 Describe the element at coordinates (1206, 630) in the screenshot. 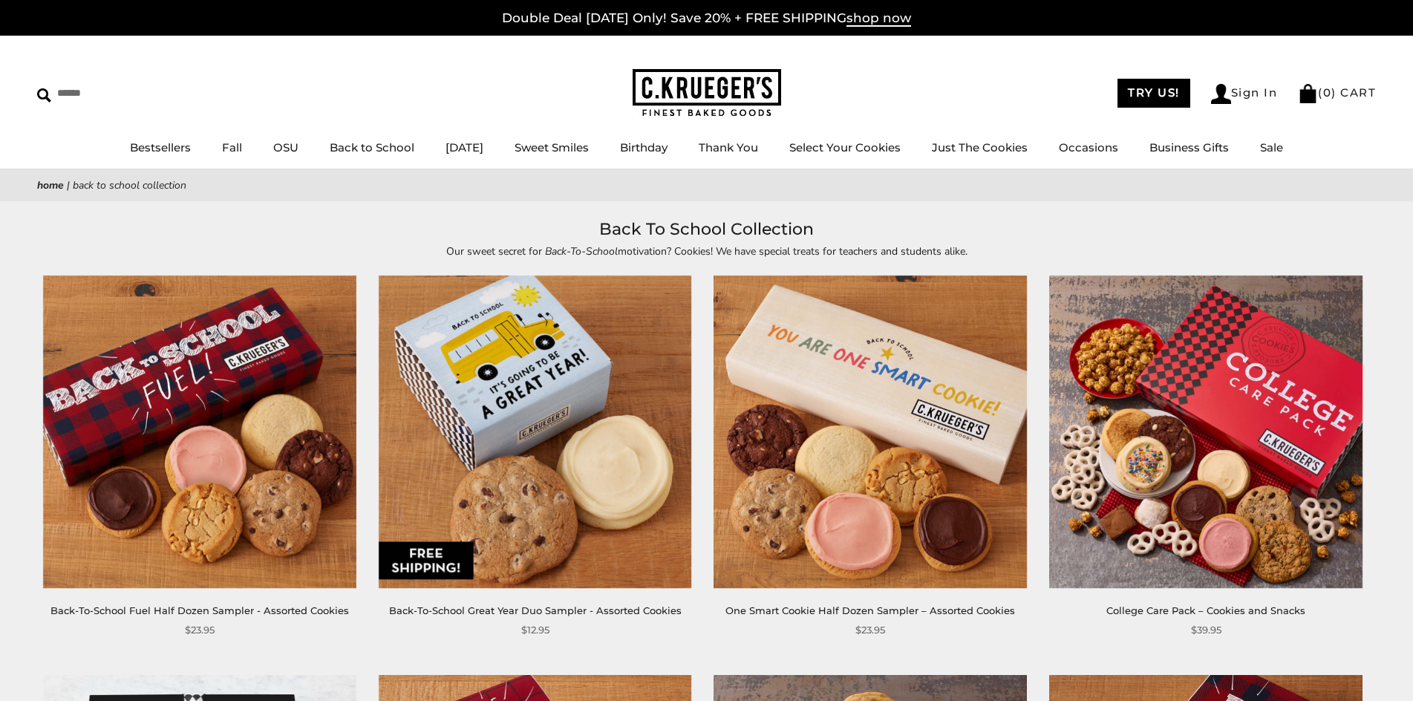

I see `span: $39.95` at that location.